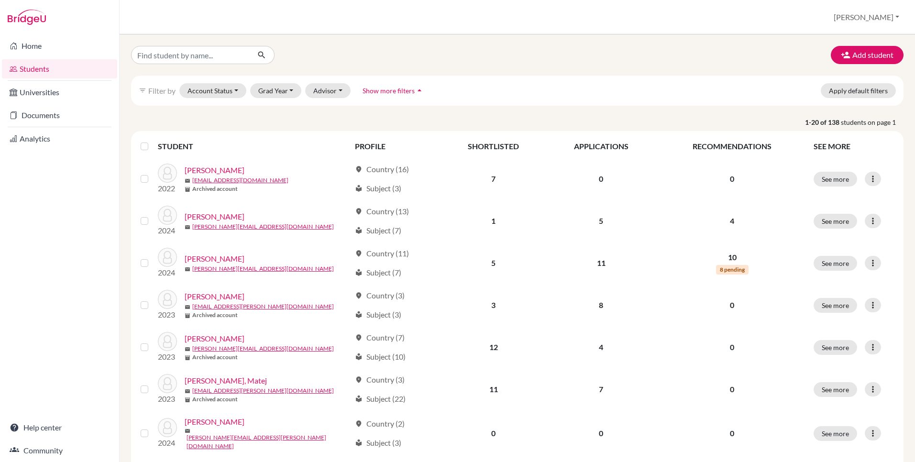 This screenshot has width=915, height=462. Describe the element at coordinates (382, 169) in the screenshot. I see `div: Country (16)` at that location.